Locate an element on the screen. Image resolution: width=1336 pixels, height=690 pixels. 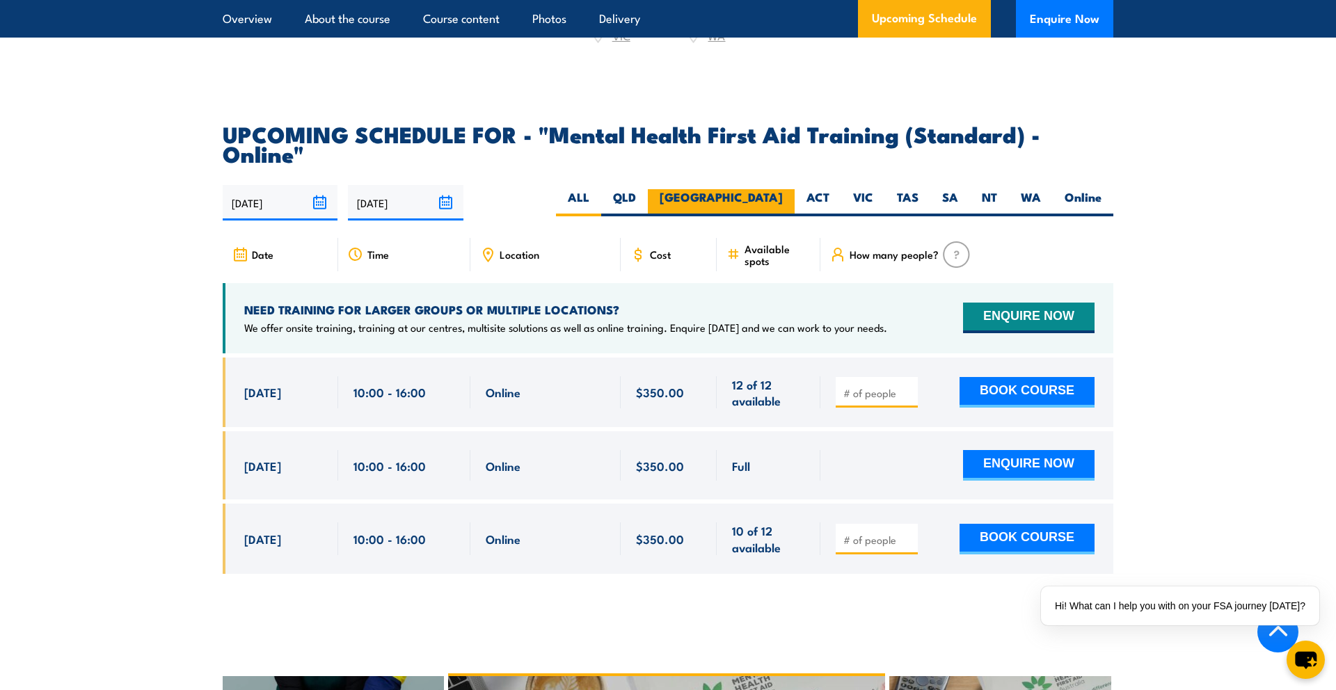
span: 12 of 12 available is located at coordinates (768, 392).